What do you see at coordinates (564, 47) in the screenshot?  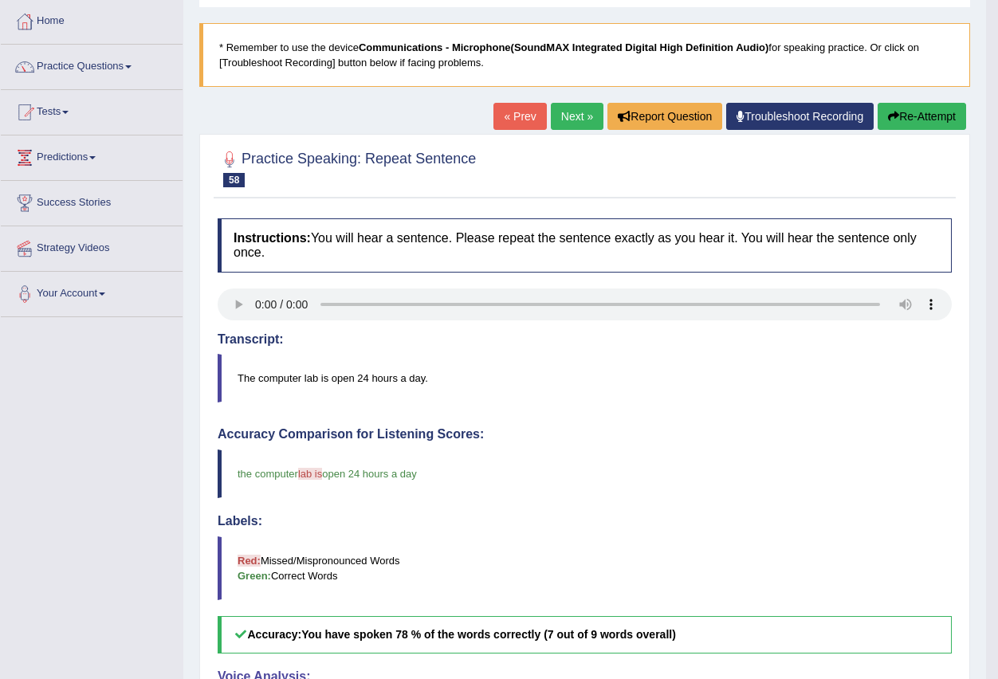 I see `b: Communications - Microphone(SoundMAX Integrated Digital High Definition Audio)` at bounding box center [564, 47].